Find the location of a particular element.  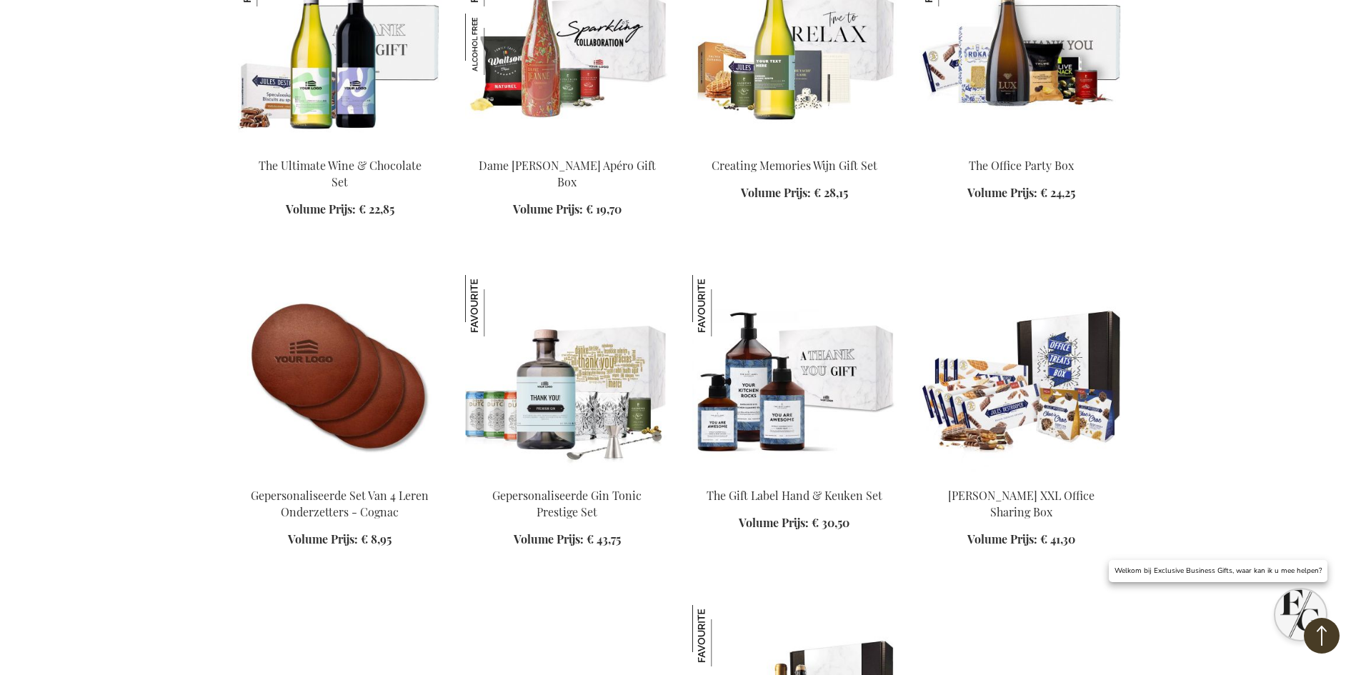

img: Taste Of Belgium Gift Set is located at coordinates (723, 636).